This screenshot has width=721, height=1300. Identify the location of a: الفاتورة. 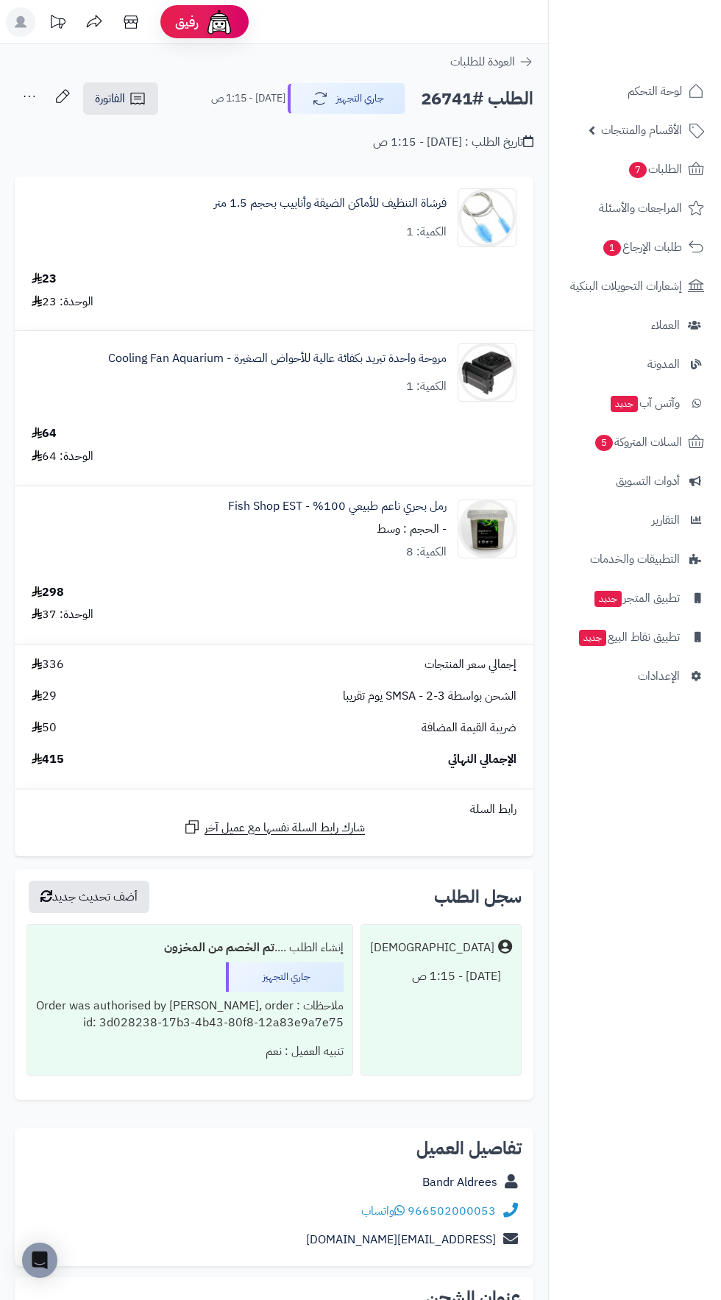
(121, 99).